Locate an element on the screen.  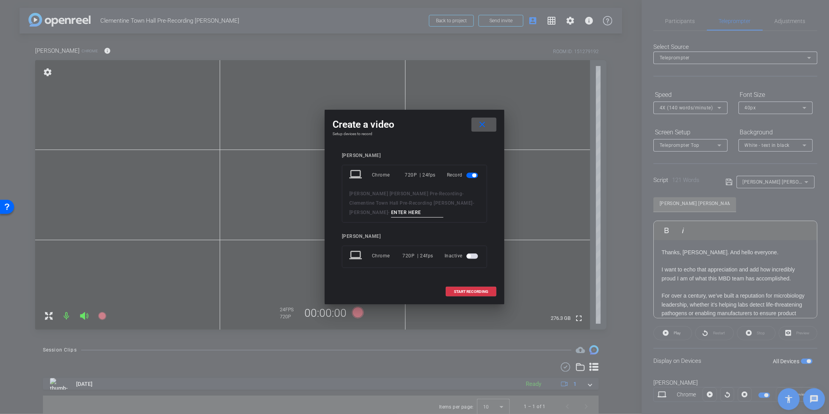
span: START RECORDING is located at coordinates (471, 291).